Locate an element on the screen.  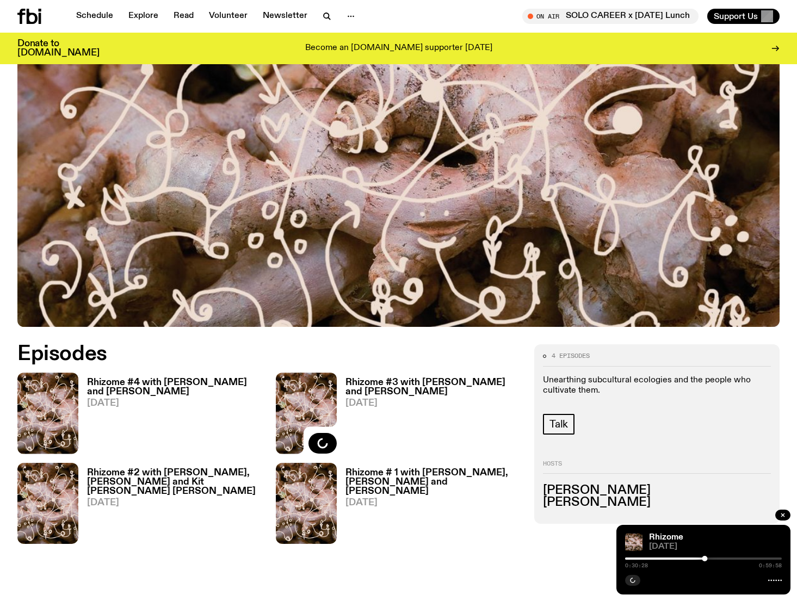
span: 0:59:58 is located at coordinates (771, 566).